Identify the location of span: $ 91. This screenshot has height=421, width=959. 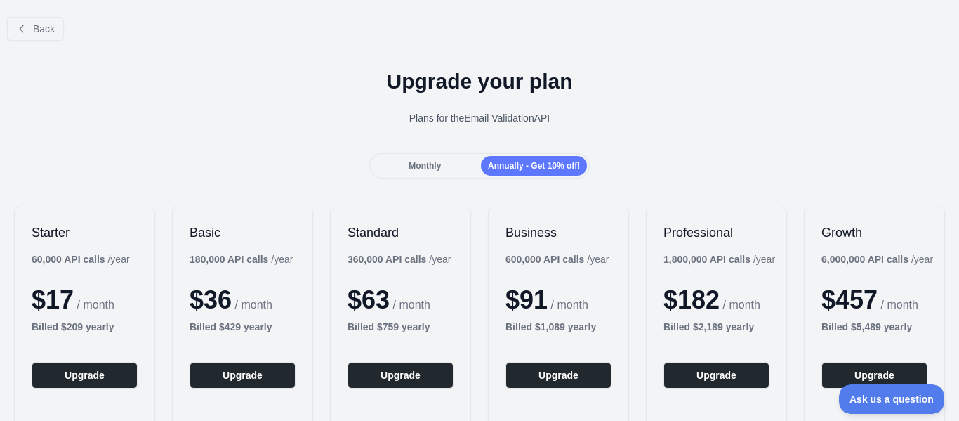
(527, 299).